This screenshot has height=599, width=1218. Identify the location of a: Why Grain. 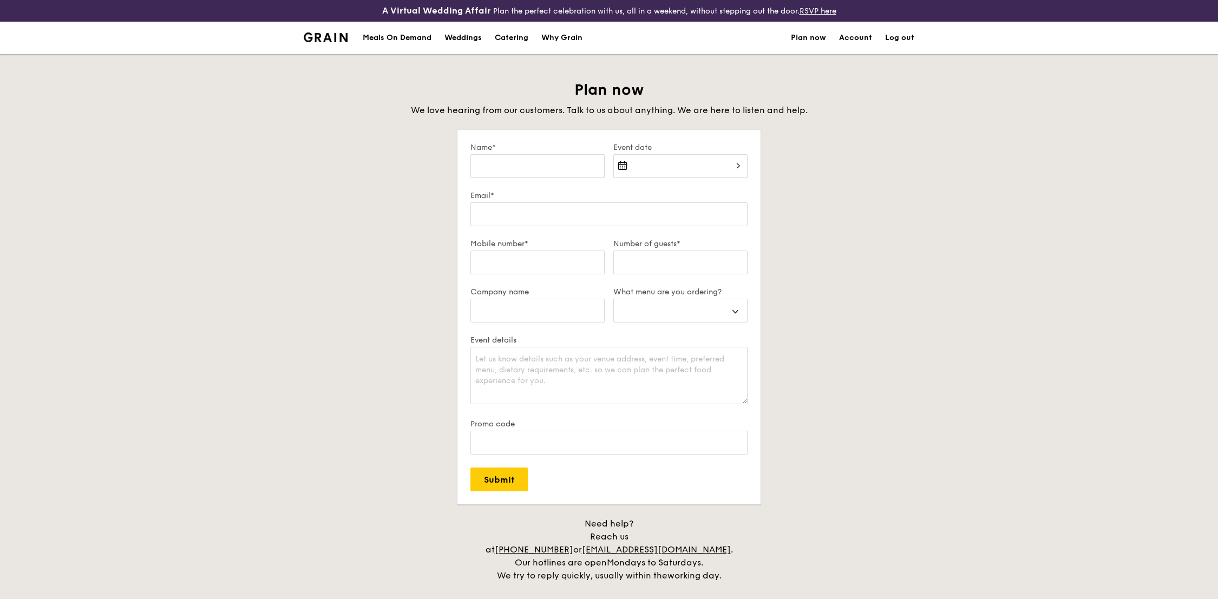
(562, 38).